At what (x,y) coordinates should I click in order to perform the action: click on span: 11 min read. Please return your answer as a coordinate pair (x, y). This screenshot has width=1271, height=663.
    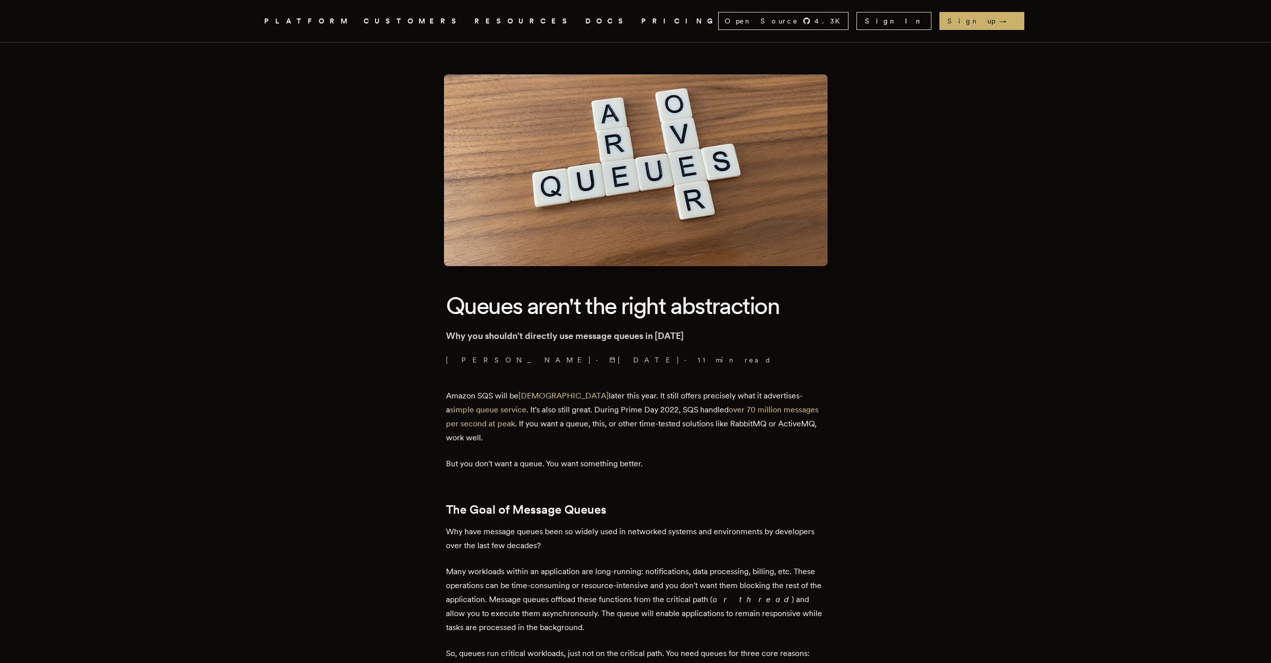
    Looking at the image, I should click on (735, 360).